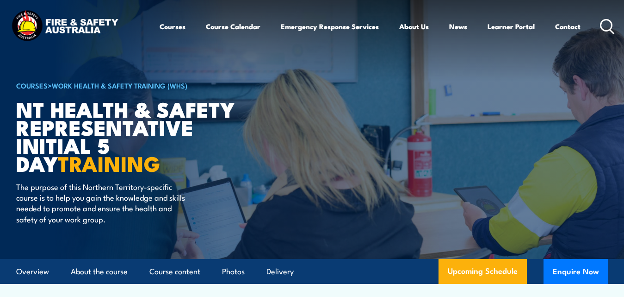 The width and height of the screenshot is (624, 297). What do you see at coordinates (175, 271) in the screenshot?
I see `a: Course content` at bounding box center [175, 271].